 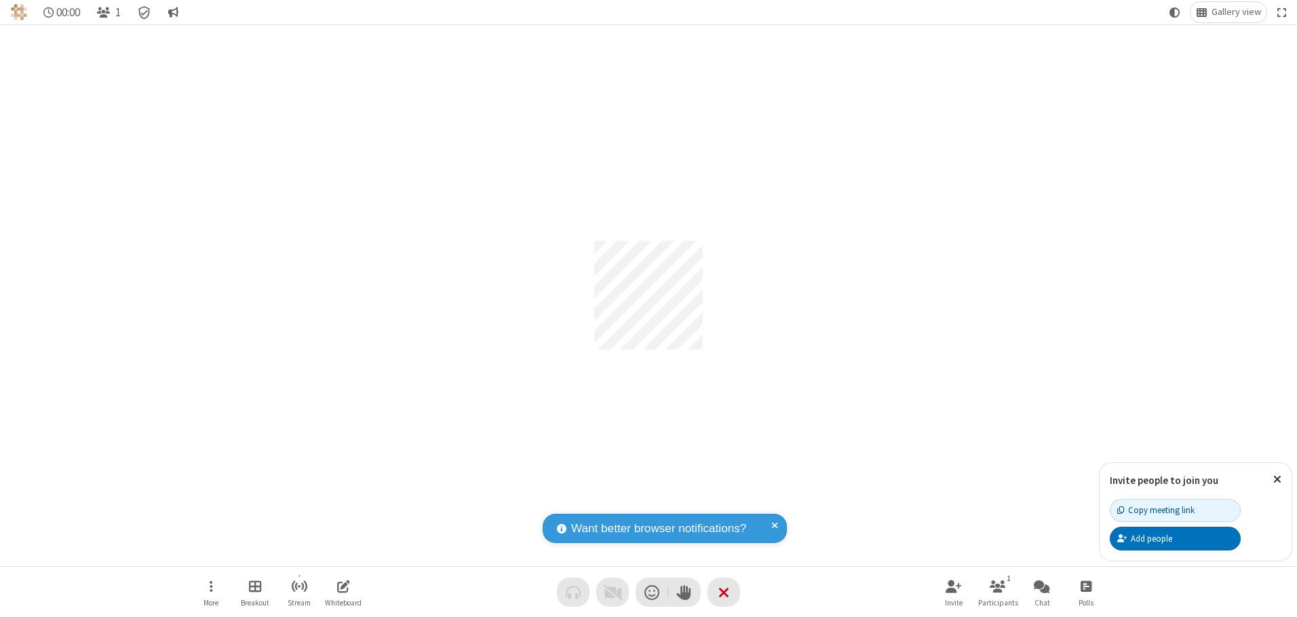 I want to click on button: Open shared whiteboard, so click(x=343, y=591).